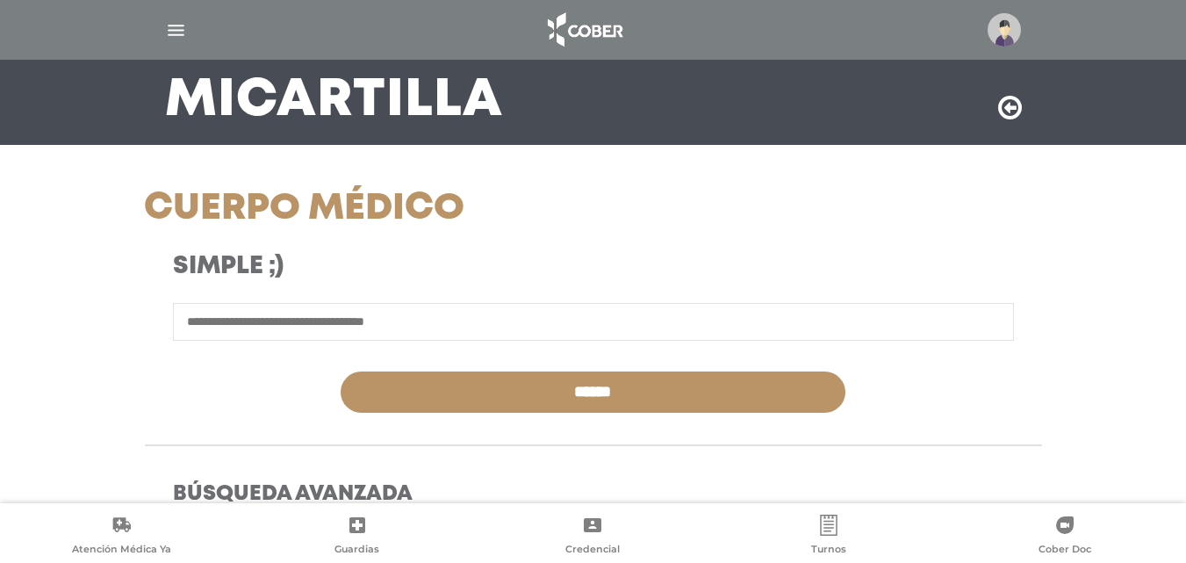 This screenshot has height=563, width=1186. Describe the element at coordinates (121, 550) in the screenshot. I see `span: Atención Médica Ya` at that location.